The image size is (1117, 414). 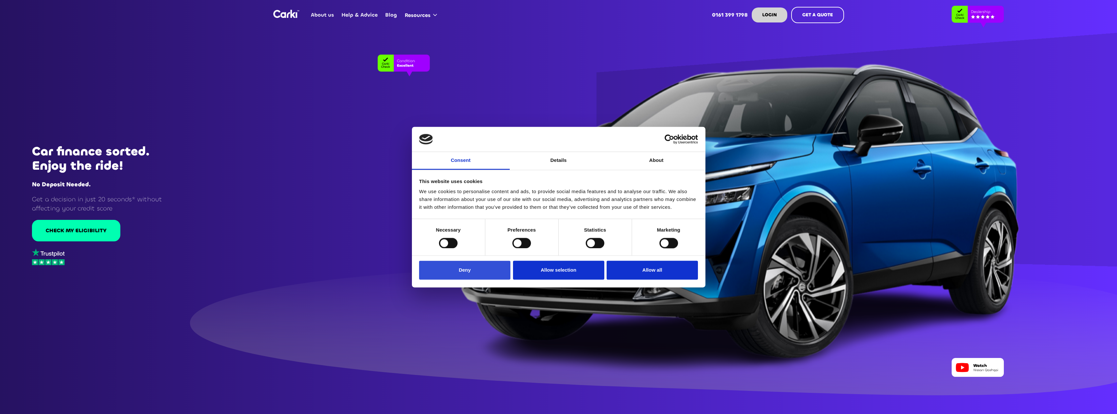 I want to click on a: About, so click(x=656, y=161).